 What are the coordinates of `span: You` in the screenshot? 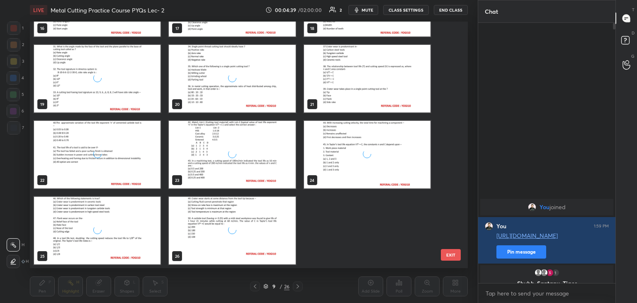 It's located at (544, 207).